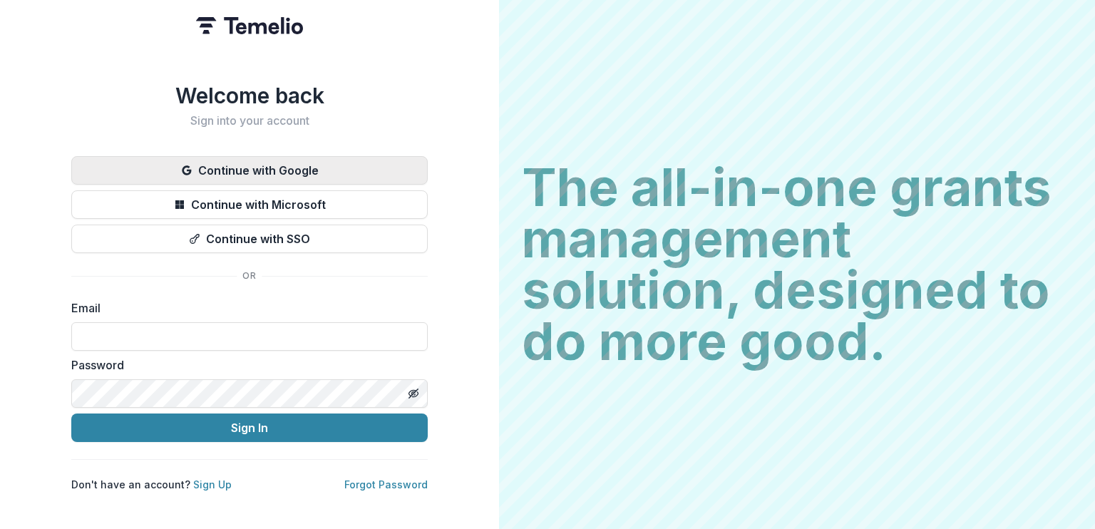 This screenshot has height=529, width=1095. Describe the element at coordinates (249, 205) in the screenshot. I see `button: Continue with Microsoft` at that location.